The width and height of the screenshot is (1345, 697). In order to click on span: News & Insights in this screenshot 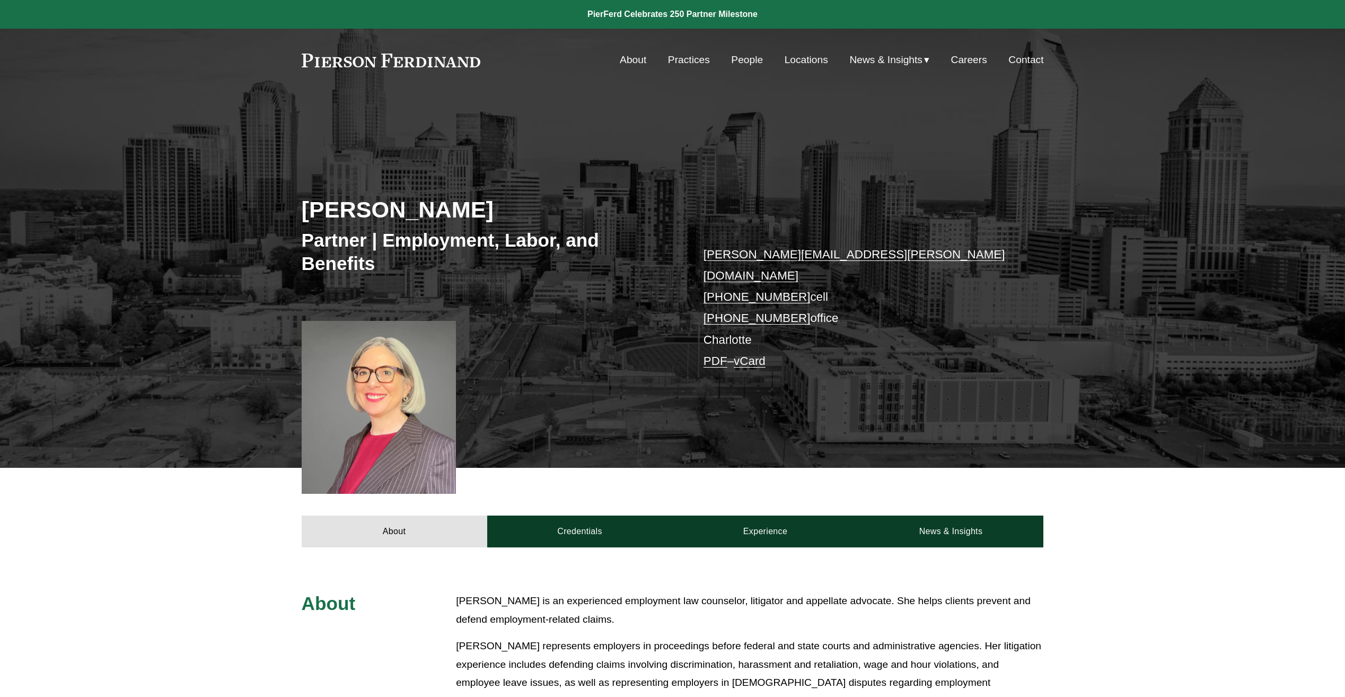, I will do `click(886, 60)`.